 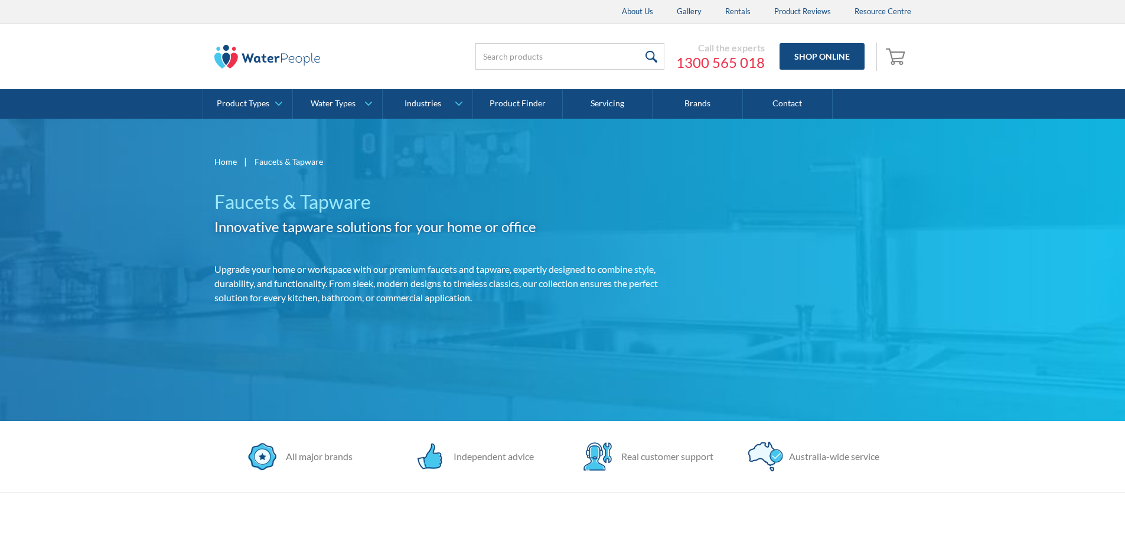 What do you see at coordinates (441, 227) in the screenshot?
I see `h2: Innovative tapware solutions for your home or office` at bounding box center [441, 227].